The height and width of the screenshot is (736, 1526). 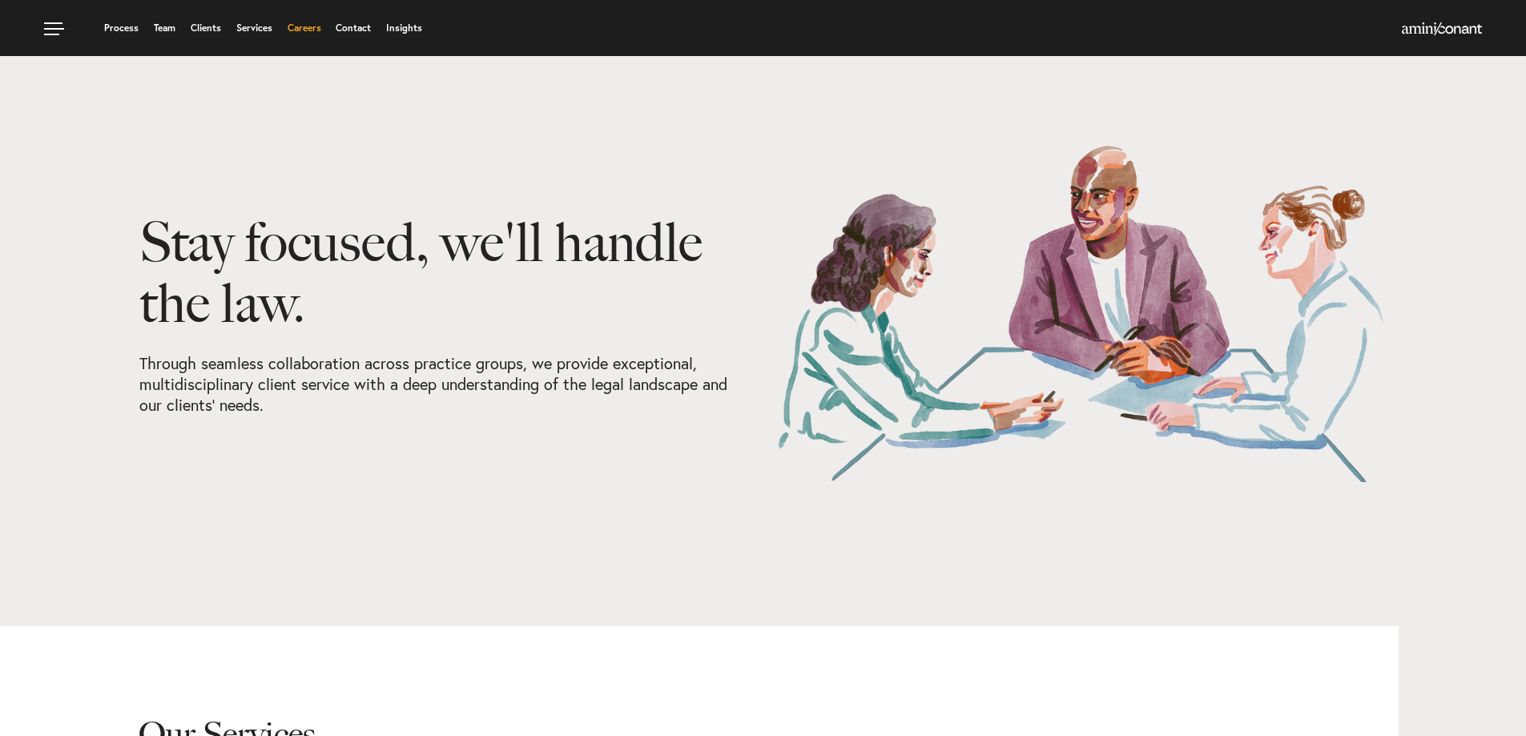 What do you see at coordinates (1442, 30) in the screenshot?
I see `a: Home` at bounding box center [1442, 30].